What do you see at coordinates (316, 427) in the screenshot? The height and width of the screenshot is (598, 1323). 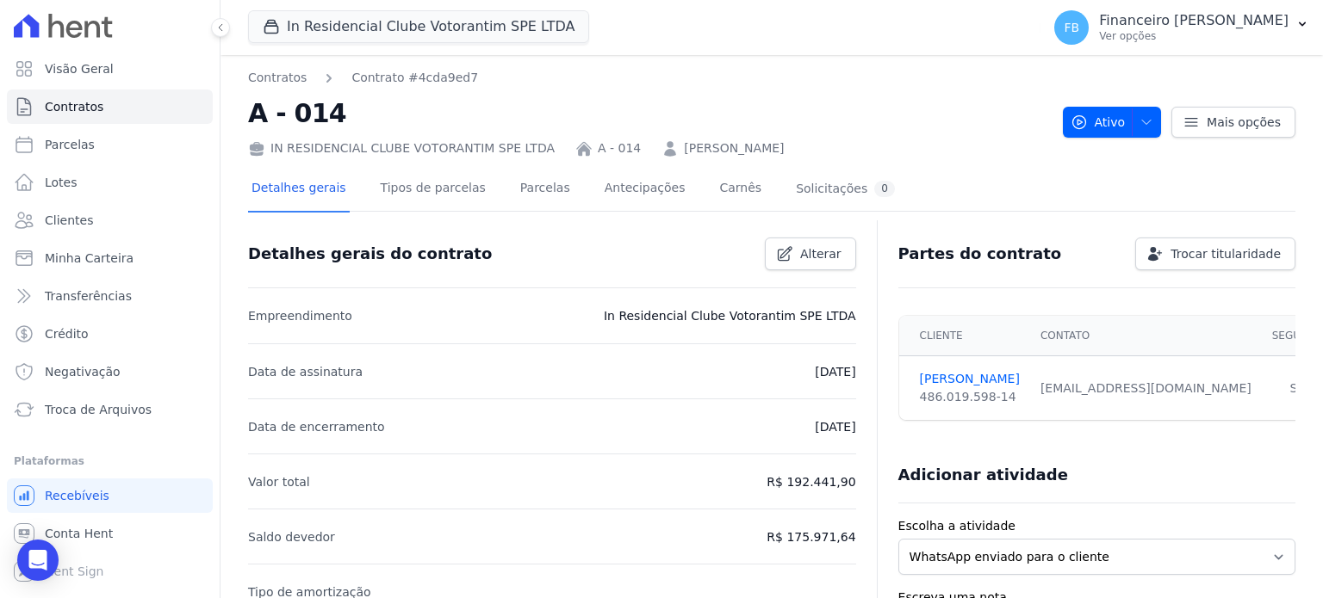 I see `p: Data de encerramento` at bounding box center [316, 427].